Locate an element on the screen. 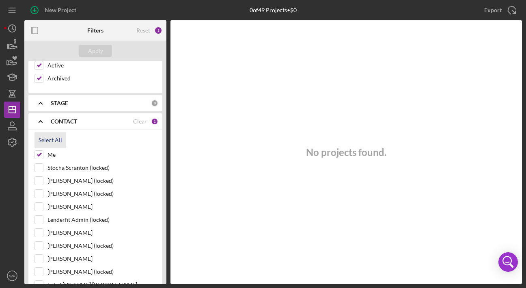  h3: No projects found. is located at coordinates (346, 152).